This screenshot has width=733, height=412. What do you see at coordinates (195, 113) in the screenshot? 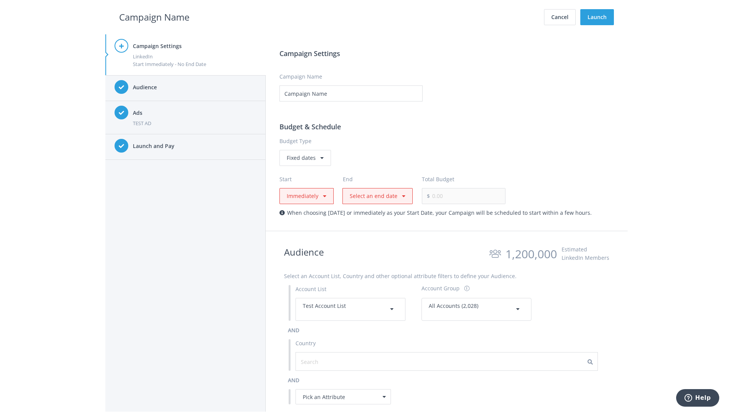
I see `h4: Ads` at bounding box center [195, 113].